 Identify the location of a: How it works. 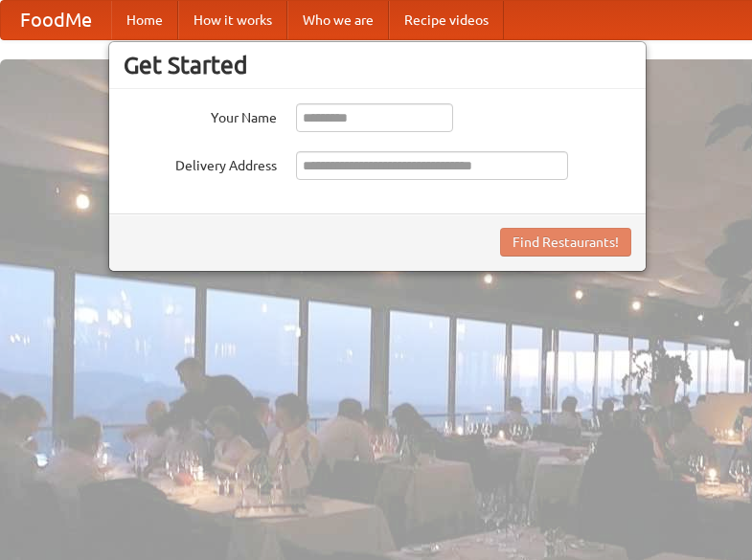
(233, 20).